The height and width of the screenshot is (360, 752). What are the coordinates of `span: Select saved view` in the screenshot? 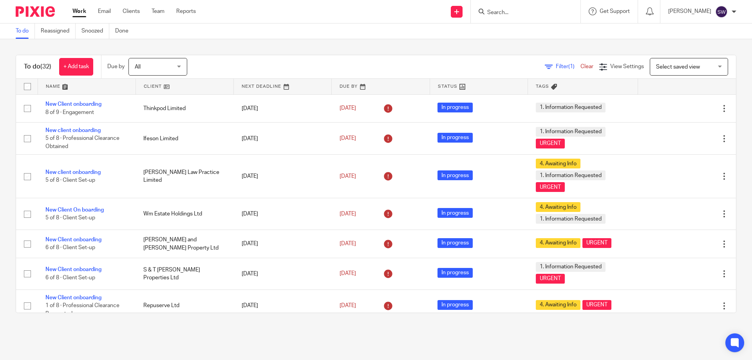 It's located at (678, 67).